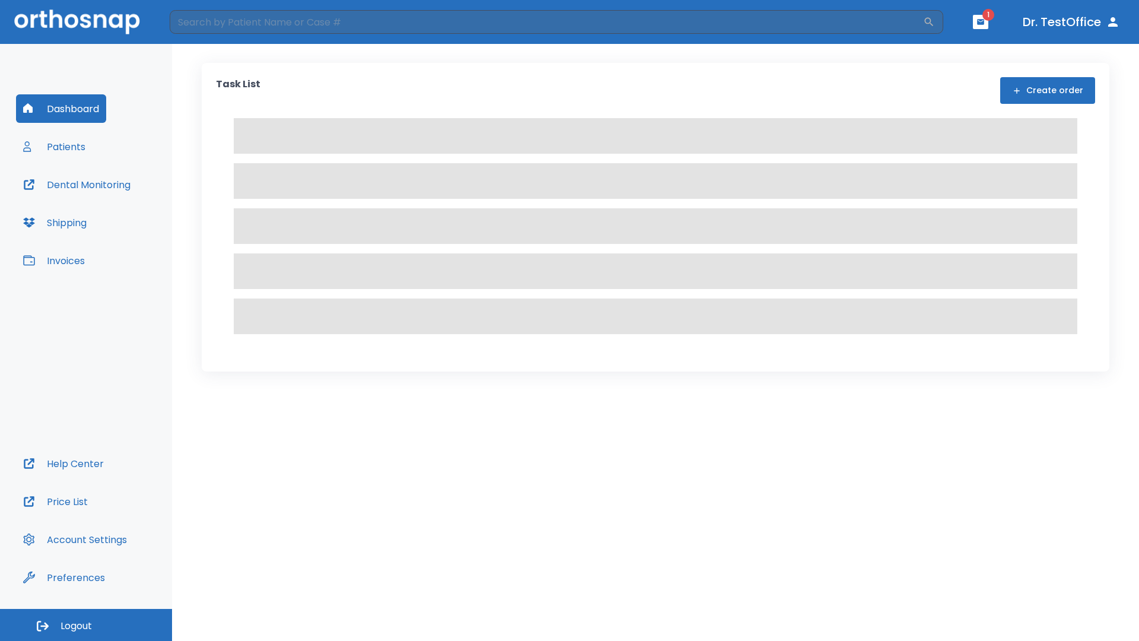 This screenshot has height=641, width=1139. What do you see at coordinates (55, 223) in the screenshot?
I see `a: Shipping` at bounding box center [55, 223].